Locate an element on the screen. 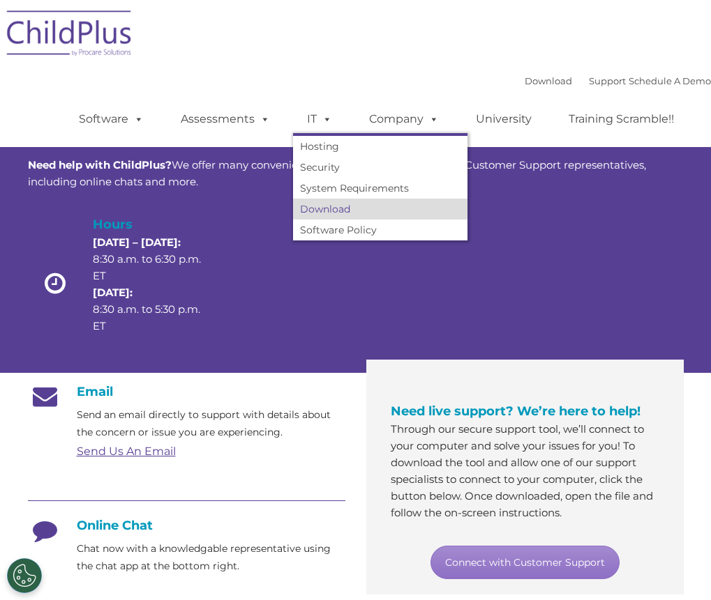 Image resolution: width=711 pixels, height=600 pixels. a: Security is located at coordinates (380, 167).